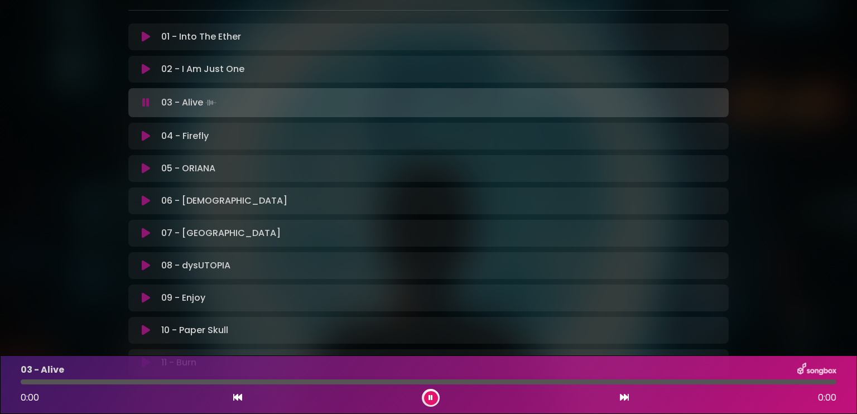  Describe the element at coordinates (817, 370) in the screenshot. I see `img: songbox-logo-white.png` at that location.